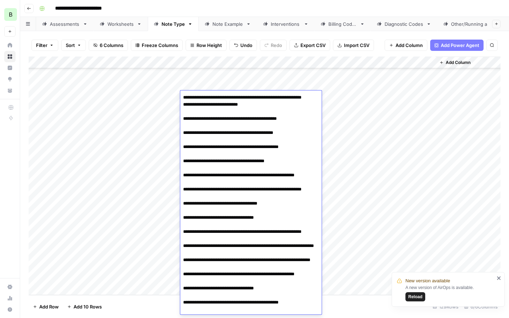  What do you see at coordinates (356, 45) in the screenshot?
I see `span: Import CSV` at bounding box center [356, 45].